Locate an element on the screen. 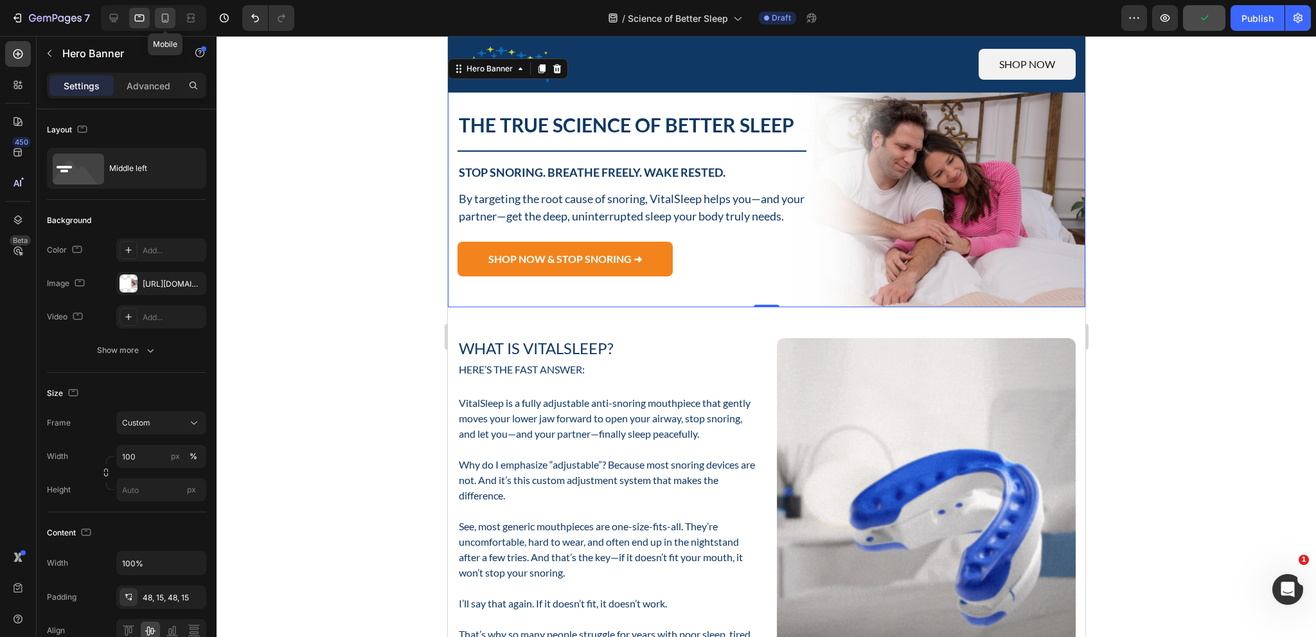  span: SHOP NOW & STOP SNORING ➜ is located at coordinates (117, 222).